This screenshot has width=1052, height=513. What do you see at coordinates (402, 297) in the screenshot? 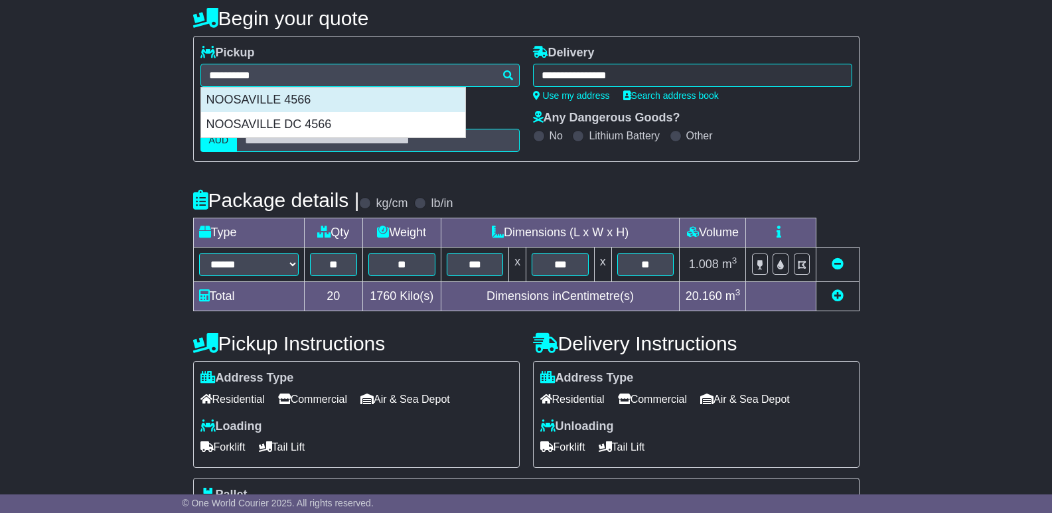
I see `td: Kilo(s)` at bounding box center [402, 297].